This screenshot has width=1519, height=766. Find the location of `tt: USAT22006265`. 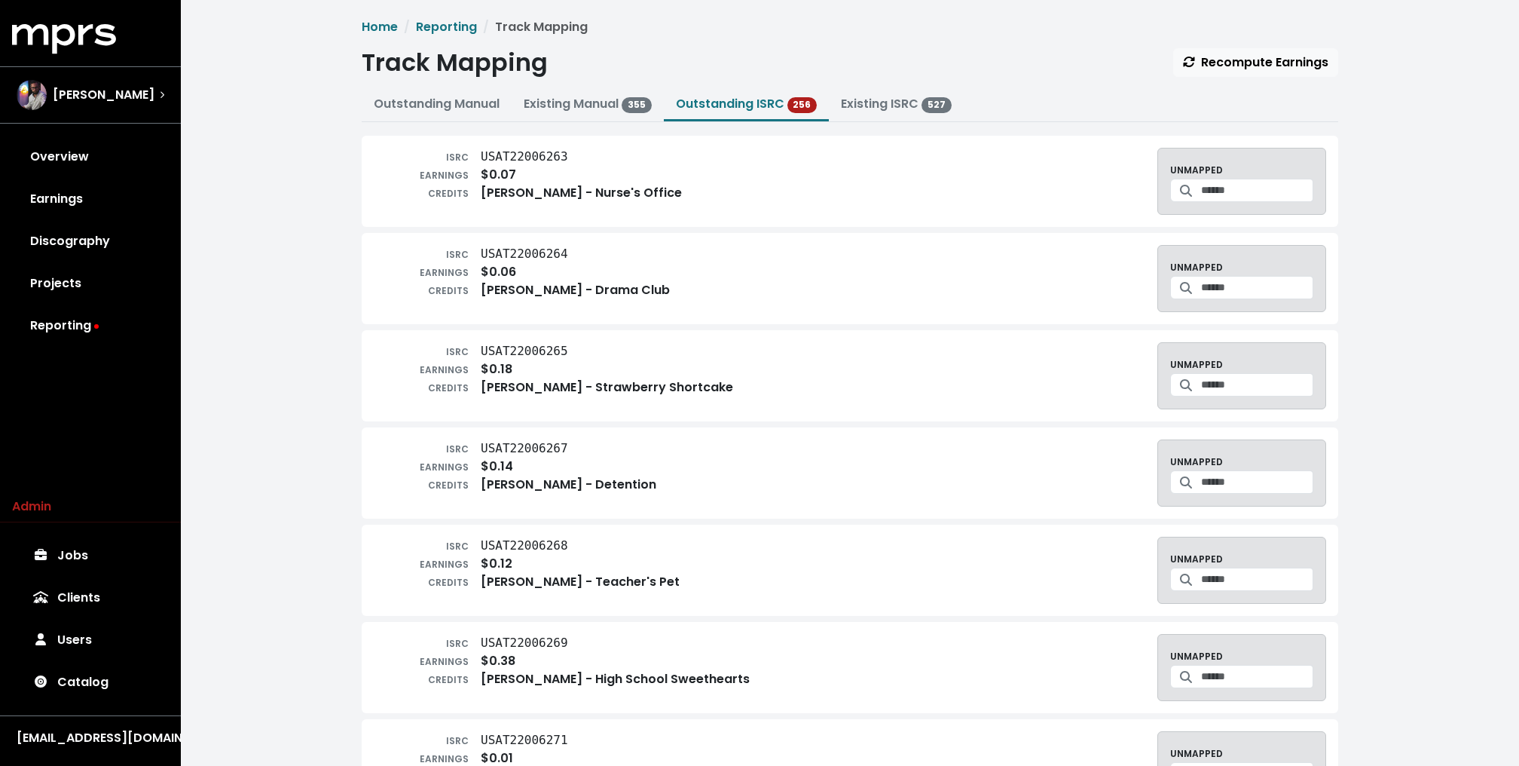

tt: USAT22006265 is located at coordinates (524, 350).